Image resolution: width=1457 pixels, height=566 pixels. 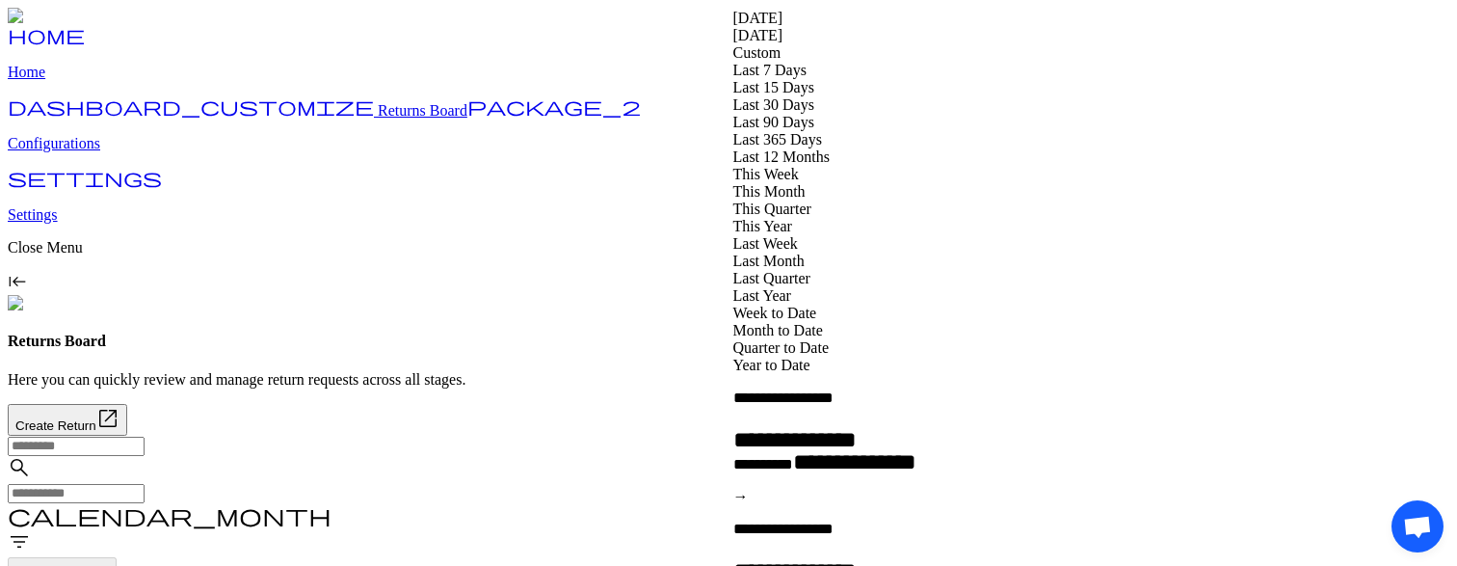 What do you see at coordinates (772, 208) in the screenshot?
I see `span: This Quarter` at bounding box center [772, 208].